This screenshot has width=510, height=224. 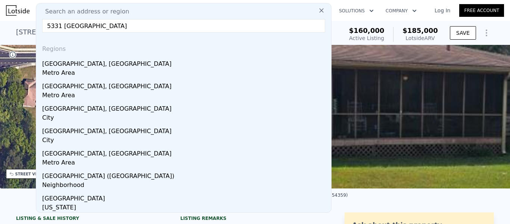 What do you see at coordinates (185, 185) in the screenshot?
I see `div: Neighborhood` at bounding box center [185, 185].